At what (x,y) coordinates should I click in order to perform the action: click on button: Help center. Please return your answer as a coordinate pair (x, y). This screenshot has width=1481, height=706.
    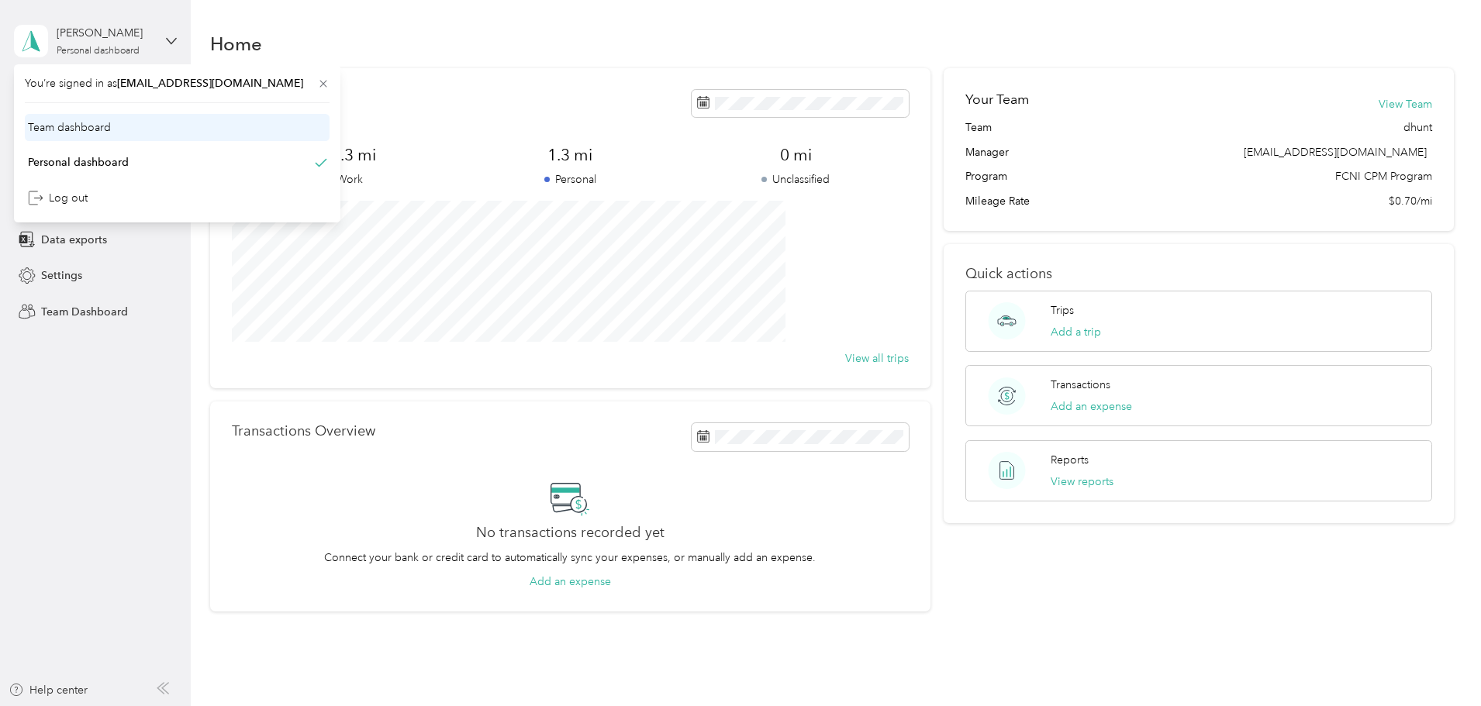
    Looking at the image, I should click on (48, 690).